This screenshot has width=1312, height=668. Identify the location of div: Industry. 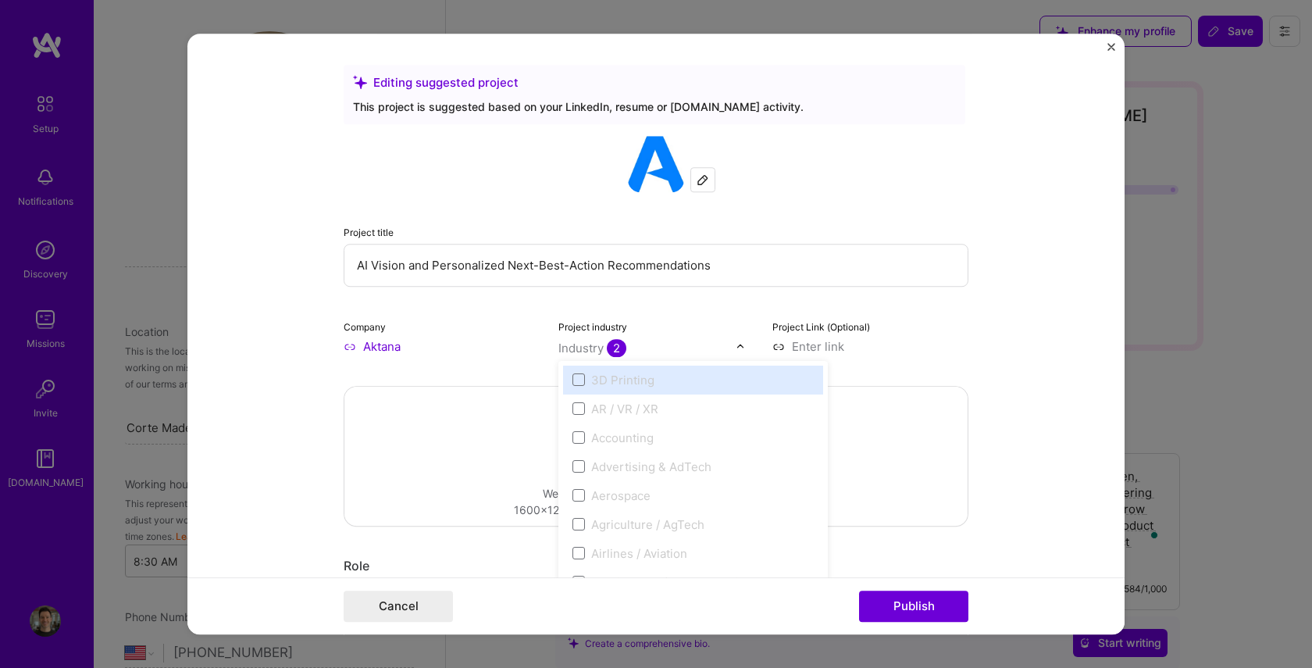
(592, 348).